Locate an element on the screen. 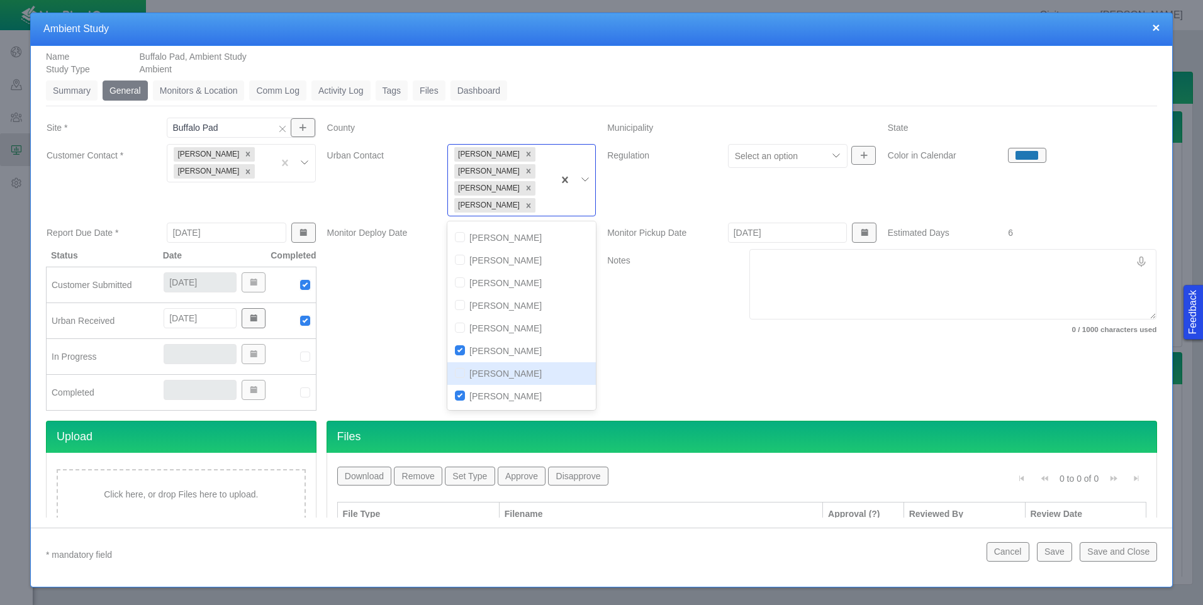  span: Urban Received is located at coordinates (83, 321).